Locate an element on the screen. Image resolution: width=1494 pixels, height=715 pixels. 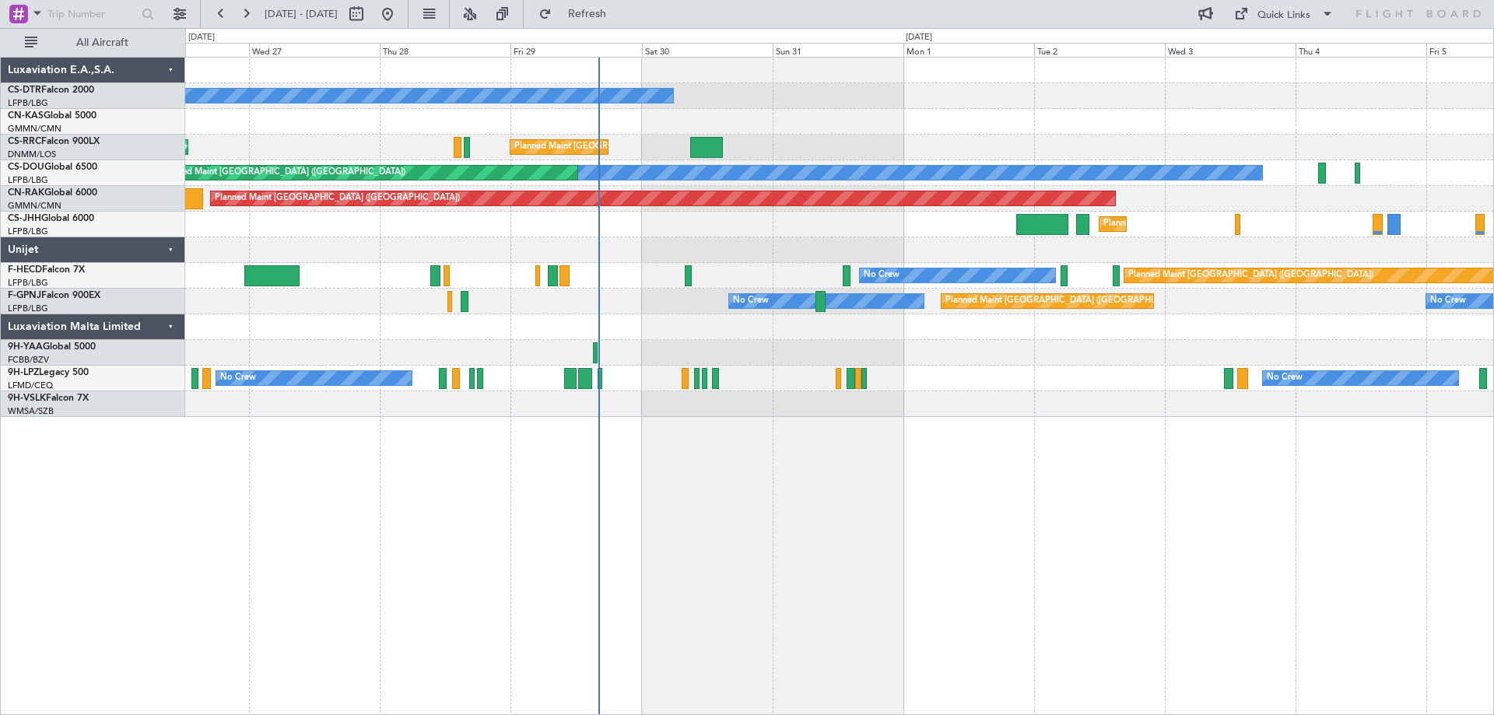
div: Wed 27 is located at coordinates (314, 50).